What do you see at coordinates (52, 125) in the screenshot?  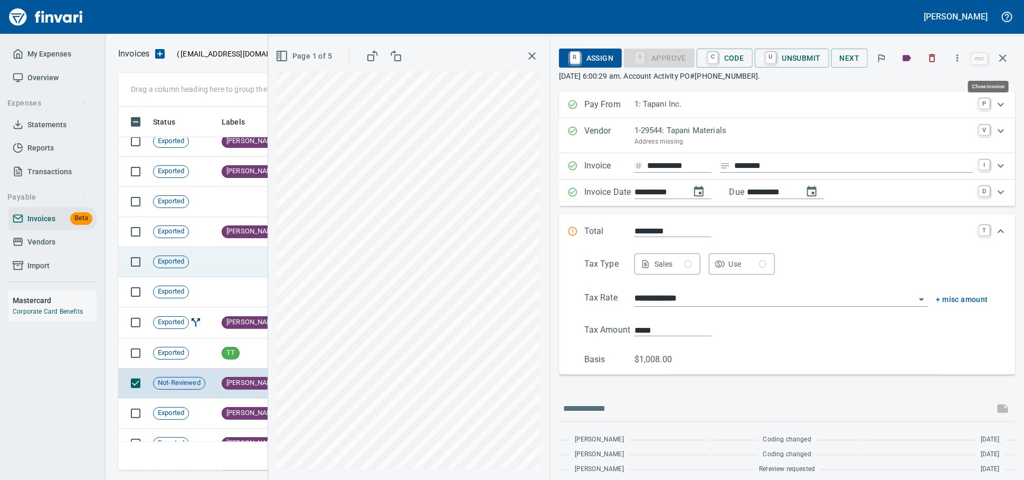 I see `a: Statements` at bounding box center [52, 125].